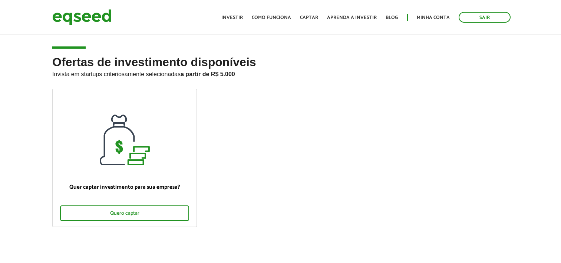  I want to click on img: EqSeed, so click(82, 17).